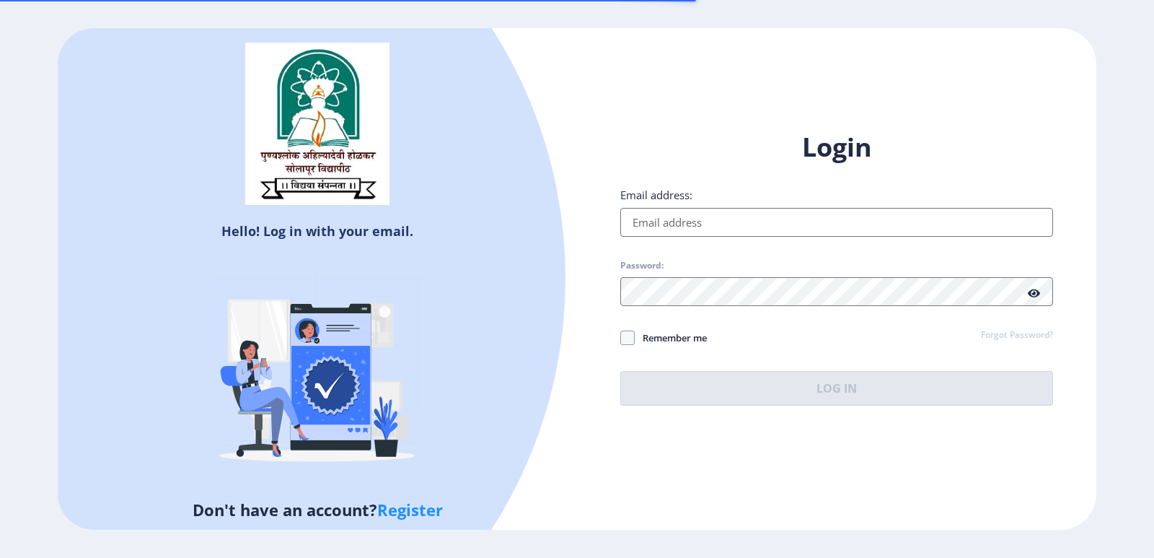 This screenshot has width=1154, height=558. Describe the element at coordinates (317, 372) in the screenshot. I see `img: Verified-rafiki.svg` at that location.